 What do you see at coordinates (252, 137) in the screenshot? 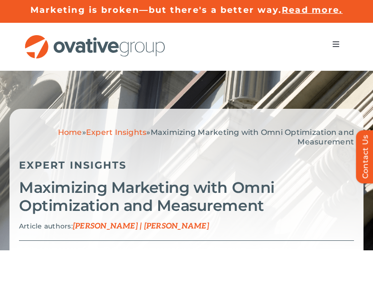
I see `span: Maximizing Marketing with Omni Optimization and Measurement` at bounding box center [252, 137].